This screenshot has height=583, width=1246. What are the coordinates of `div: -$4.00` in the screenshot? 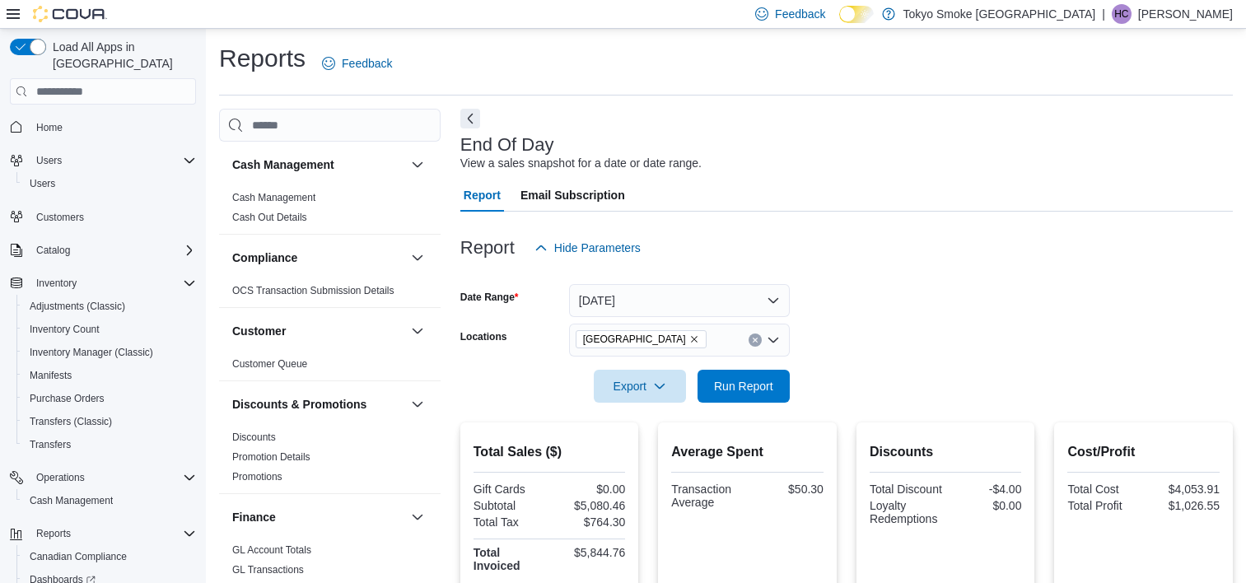 It's located at (985, 489).